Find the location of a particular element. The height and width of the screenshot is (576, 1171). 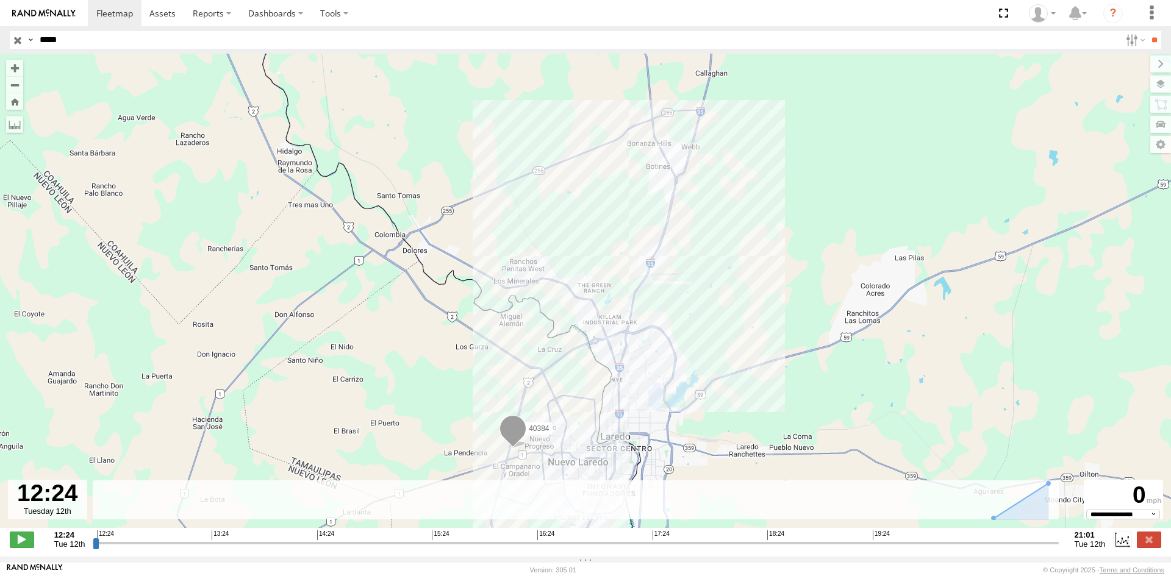

label: Search Filter Options is located at coordinates (1133, 40).